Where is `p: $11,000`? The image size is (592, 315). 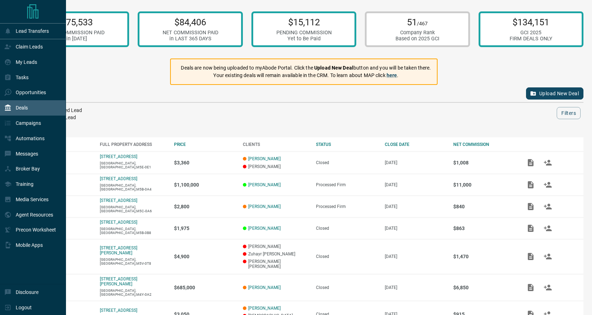
p: $11,000 is located at coordinates (484, 185).